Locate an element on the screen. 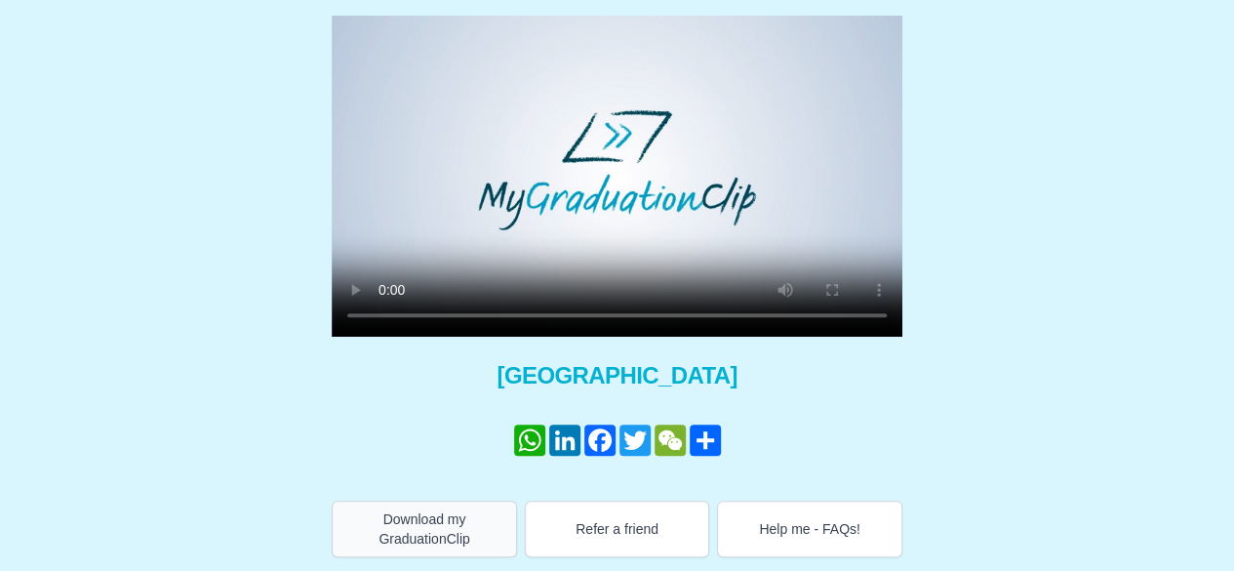 The image size is (1234, 571). a: Share is located at coordinates (705, 440).